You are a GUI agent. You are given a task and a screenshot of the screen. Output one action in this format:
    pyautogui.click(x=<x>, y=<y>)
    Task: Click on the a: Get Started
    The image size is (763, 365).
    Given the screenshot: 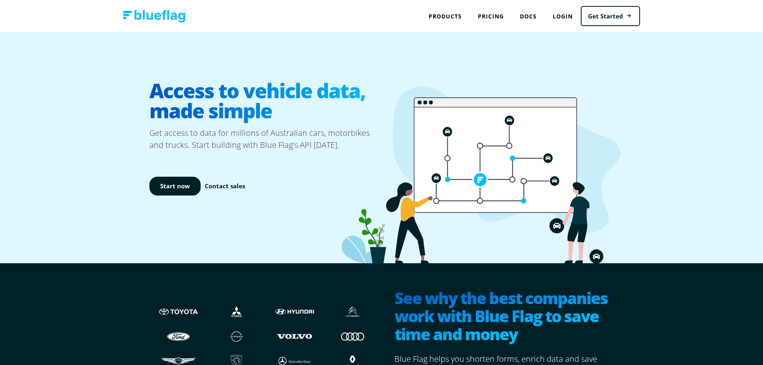 What is the action you would take?
    pyautogui.click(x=611, y=16)
    